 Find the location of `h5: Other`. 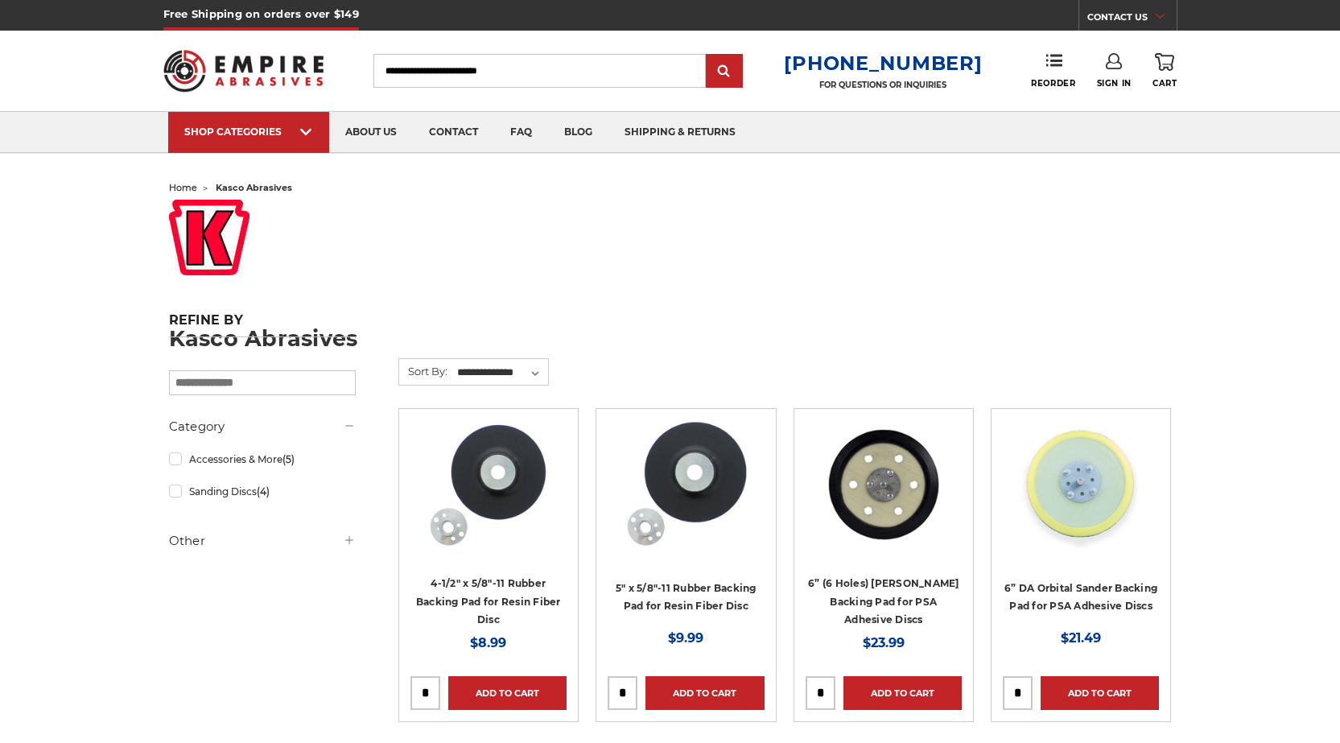

h5: Other is located at coordinates (262, 541).